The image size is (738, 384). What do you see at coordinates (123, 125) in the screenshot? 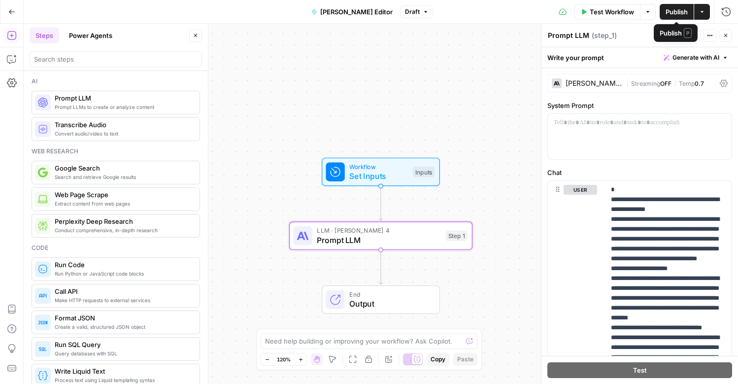
I see `span: Transcribe Audio` at bounding box center [123, 125].